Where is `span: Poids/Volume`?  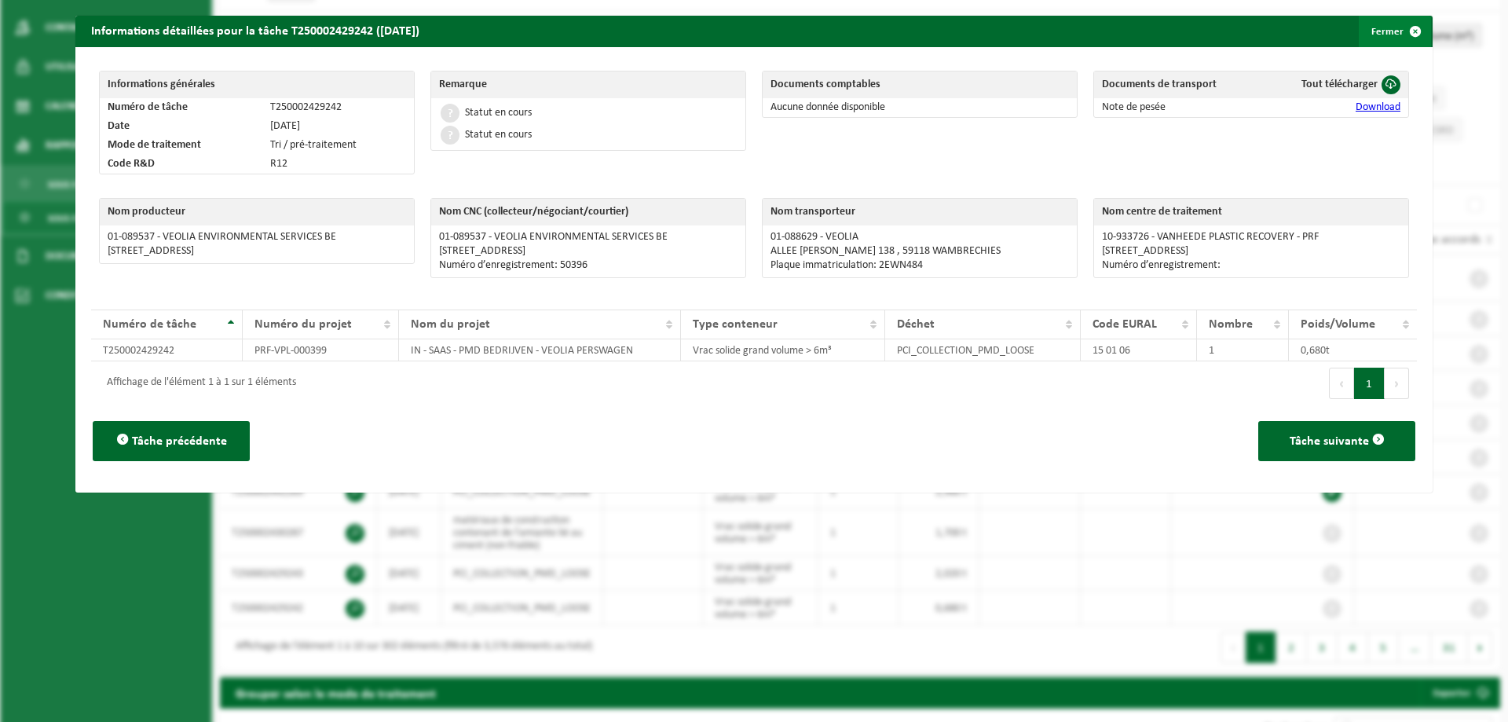 span: Poids/Volume is located at coordinates (1338, 324).